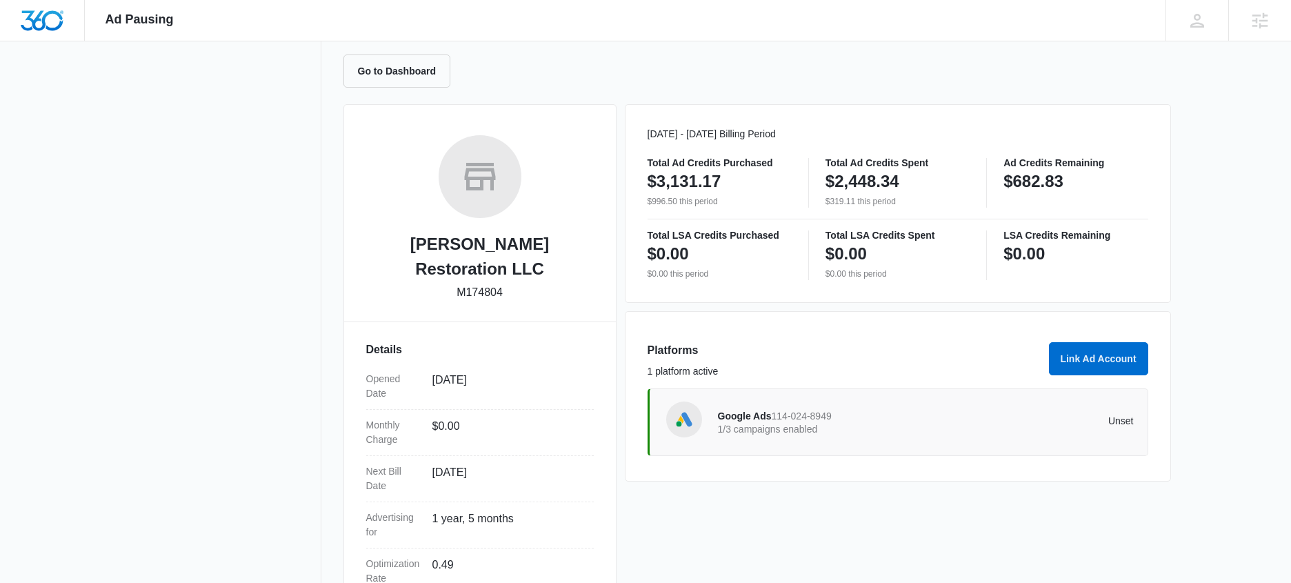 This screenshot has width=1291, height=583. Describe the element at coordinates (480, 525) in the screenshot. I see `div: Advertising for1 year, 5 months` at that location.